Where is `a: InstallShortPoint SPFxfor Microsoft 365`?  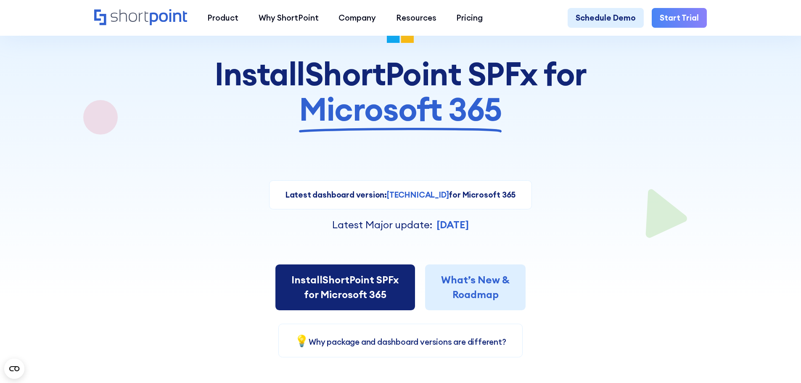
a: InstallShortPoint SPFxfor Microsoft 365 is located at coordinates (345, 288).